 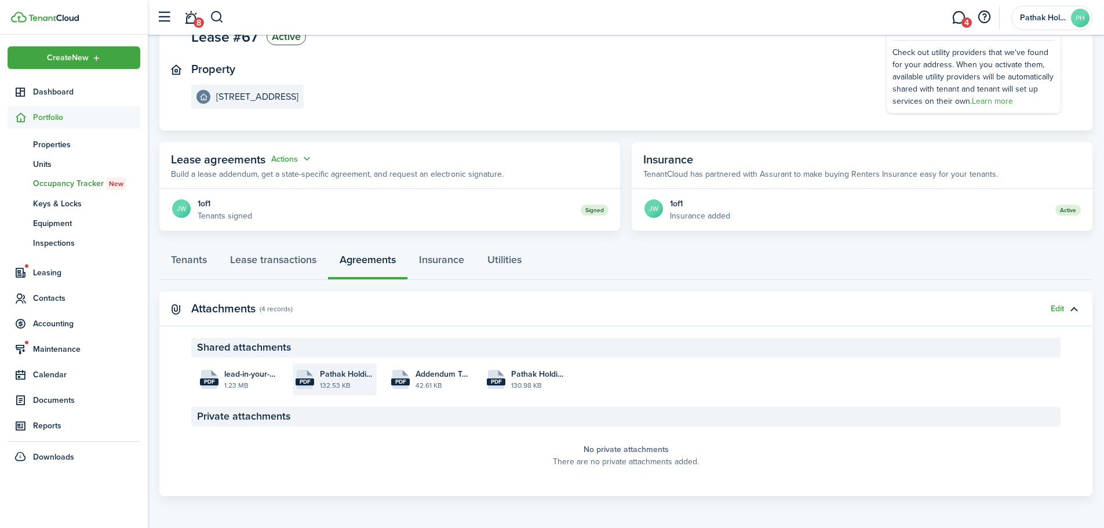 I want to click on span: Occupancy Tracker, so click(x=86, y=184).